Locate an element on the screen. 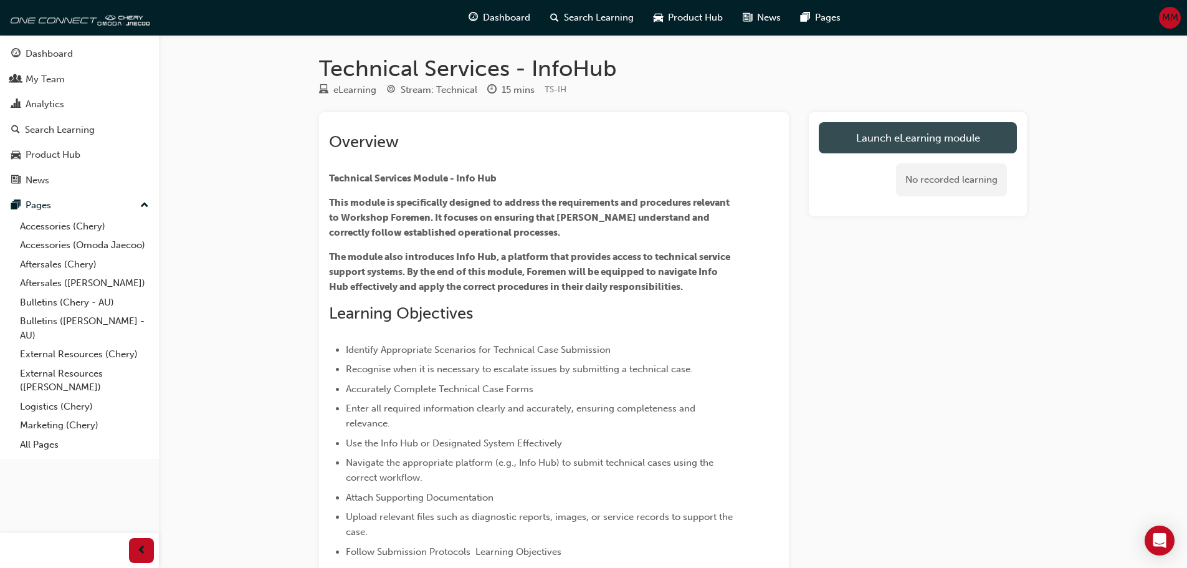 This screenshot has width=1187, height=568. button: DashboardMy TeamAnalyticsSearch LearningProduct HubNews is located at coordinates (79, 116).